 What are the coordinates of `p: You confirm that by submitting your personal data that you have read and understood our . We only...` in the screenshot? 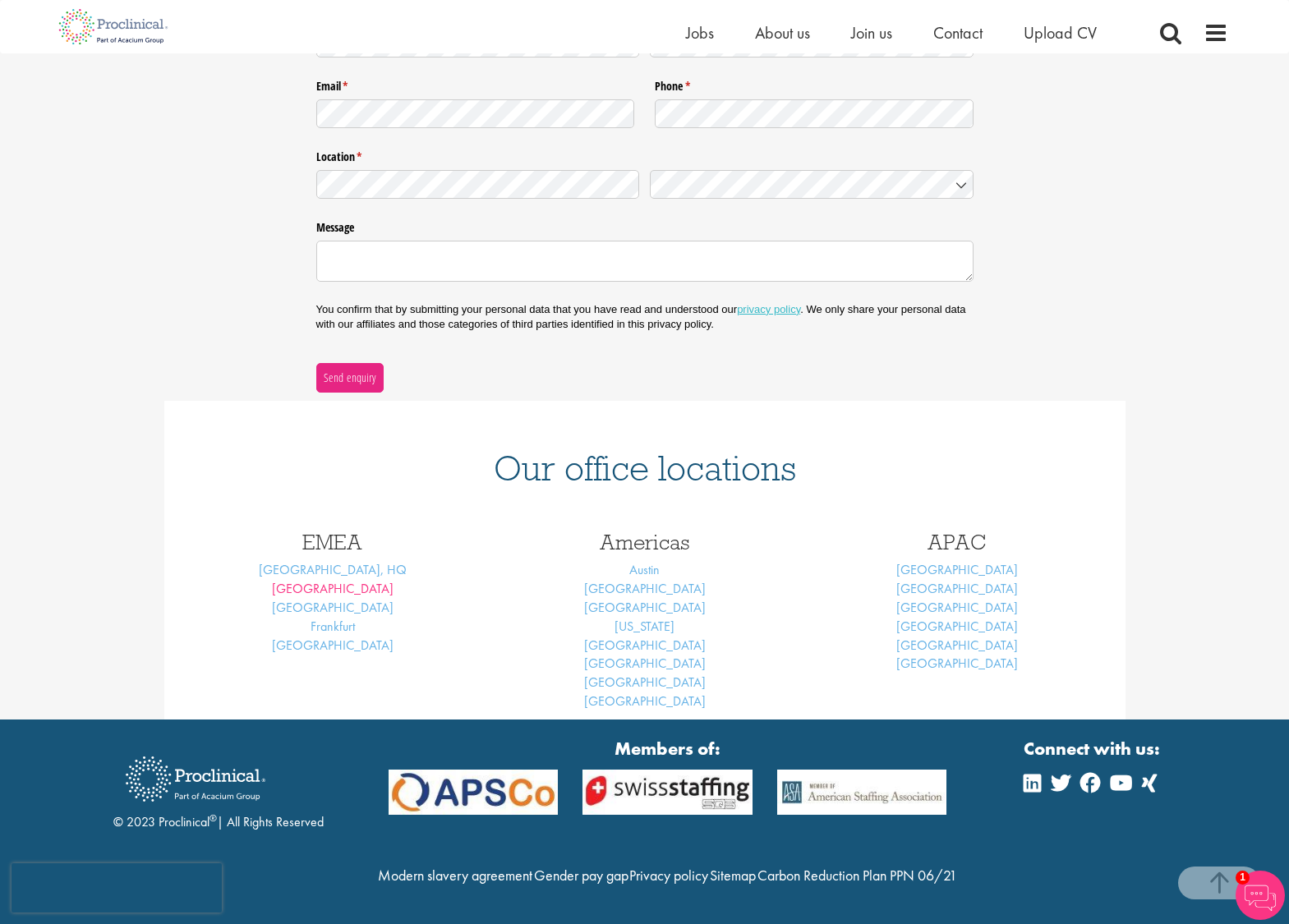 It's located at (645, 317).